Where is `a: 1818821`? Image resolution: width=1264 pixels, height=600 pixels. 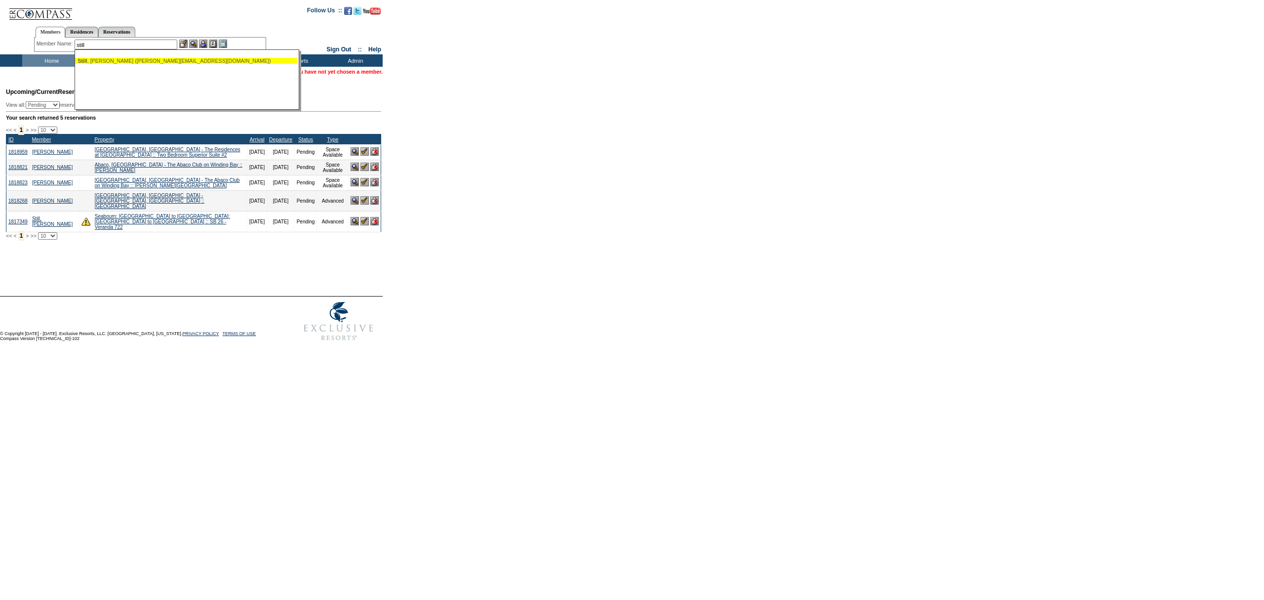 a: 1818821 is located at coordinates (18, 167).